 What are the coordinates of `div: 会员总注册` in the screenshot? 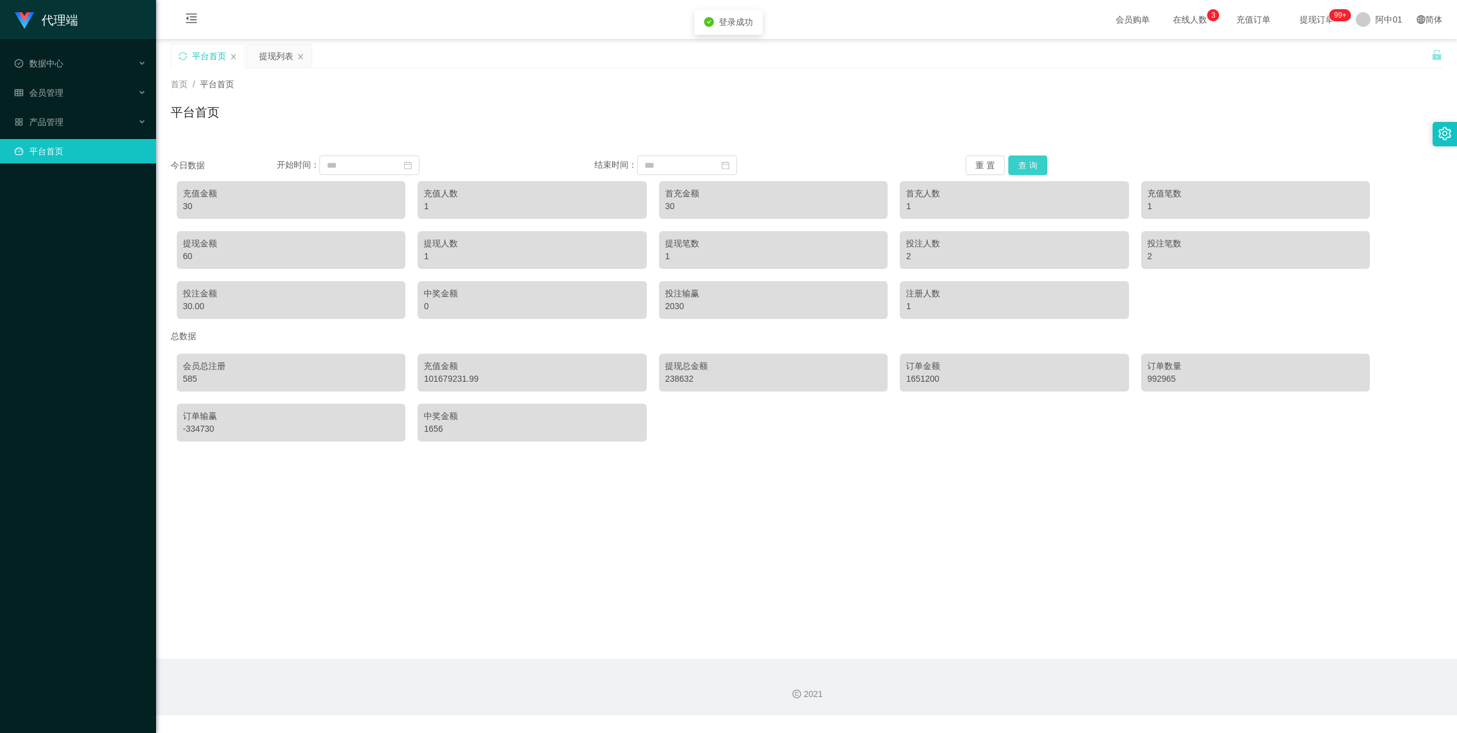 It's located at (291, 366).